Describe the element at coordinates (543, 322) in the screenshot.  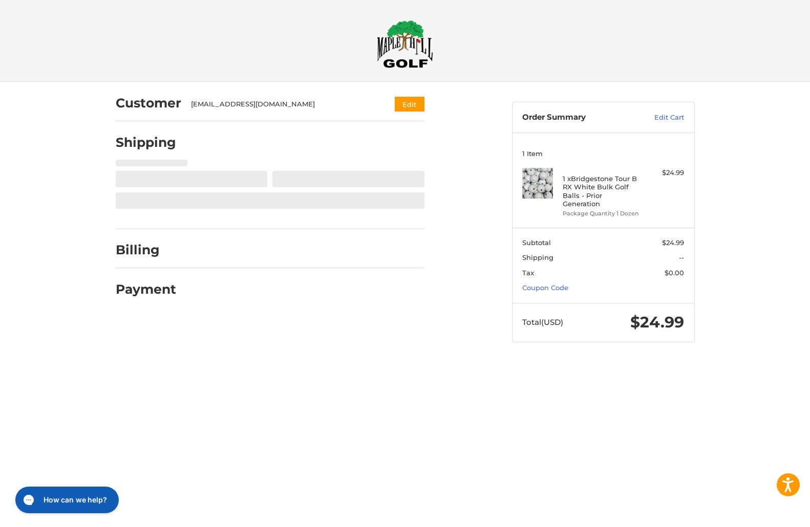
I see `span: Total (USD)` at that location.